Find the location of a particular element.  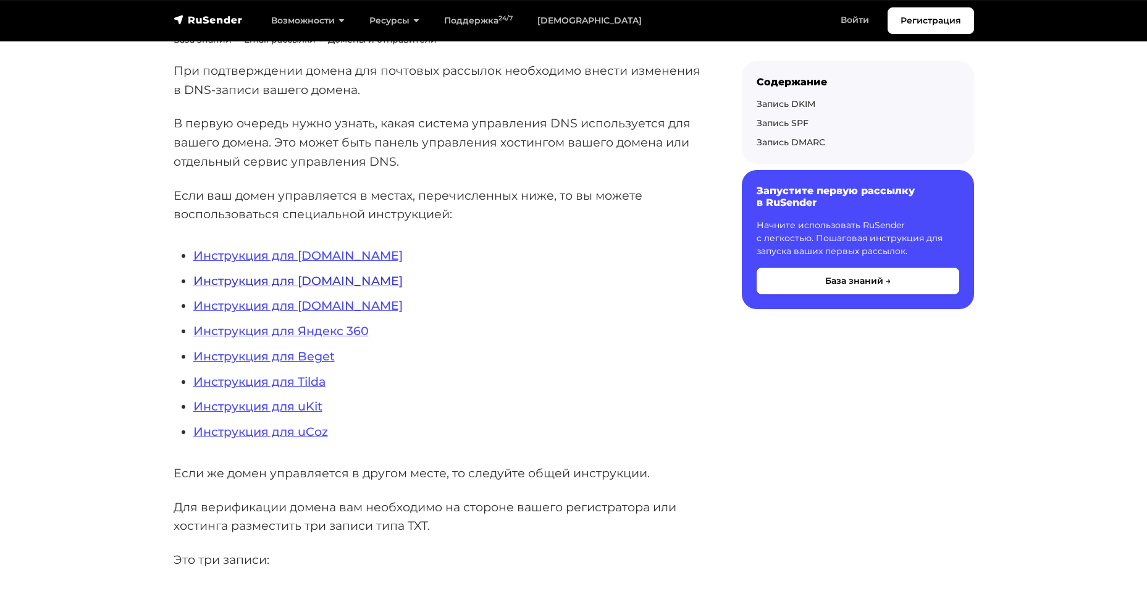

h6: Запустите первую рассылку в RuSender is located at coordinates (858, 196).